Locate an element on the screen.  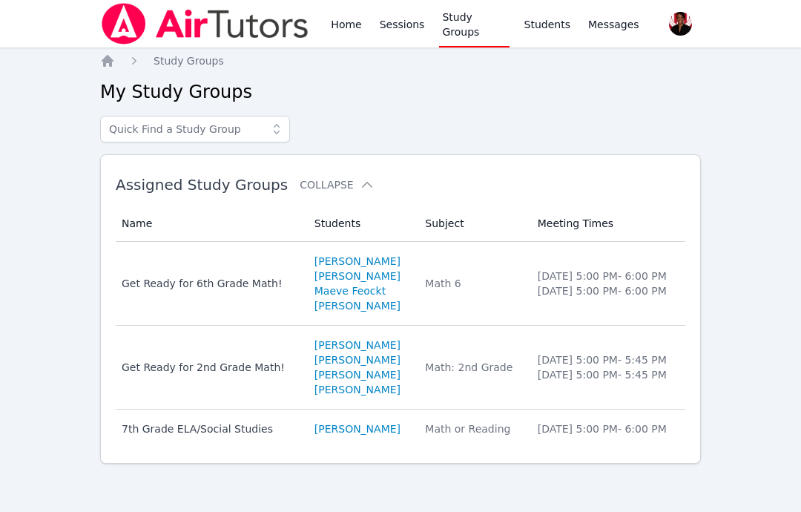
span: Messages is located at coordinates (613, 24).